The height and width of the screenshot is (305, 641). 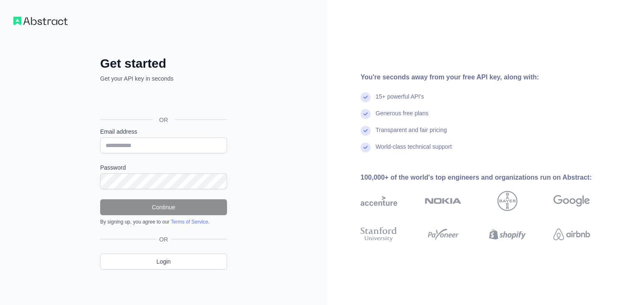 What do you see at coordinates (164, 132) in the screenshot?
I see `label: Email address` at bounding box center [164, 132].